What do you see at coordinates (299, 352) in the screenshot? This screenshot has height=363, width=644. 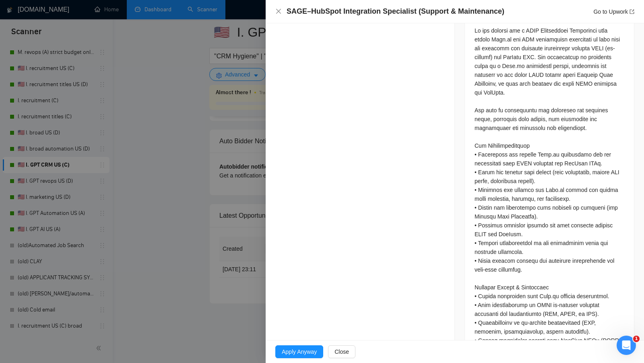 I see `span: Apply Anyway` at bounding box center [299, 352].